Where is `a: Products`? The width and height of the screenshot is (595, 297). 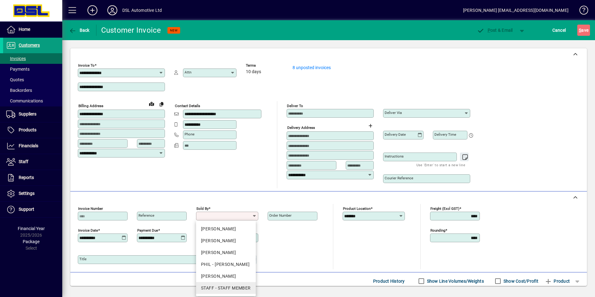
a: Products is located at coordinates (33, 130).